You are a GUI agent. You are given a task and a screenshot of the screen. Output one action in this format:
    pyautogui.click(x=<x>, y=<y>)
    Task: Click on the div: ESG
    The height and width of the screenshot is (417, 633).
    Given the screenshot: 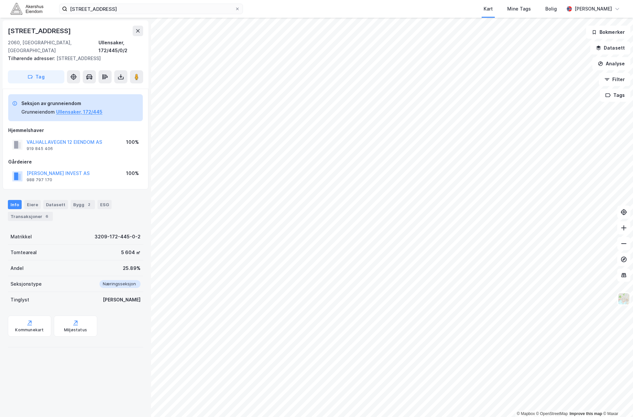 What is the action you would take?
    pyautogui.click(x=104, y=205)
    